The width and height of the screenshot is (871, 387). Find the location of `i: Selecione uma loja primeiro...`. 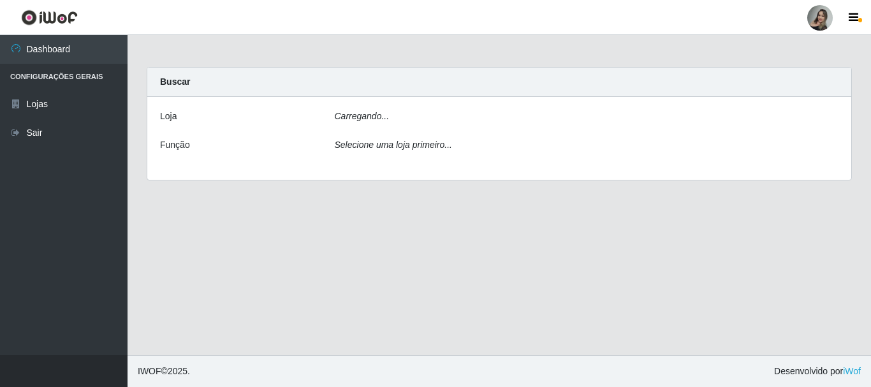

i: Selecione uma loja primeiro... is located at coordinates (394, 145).